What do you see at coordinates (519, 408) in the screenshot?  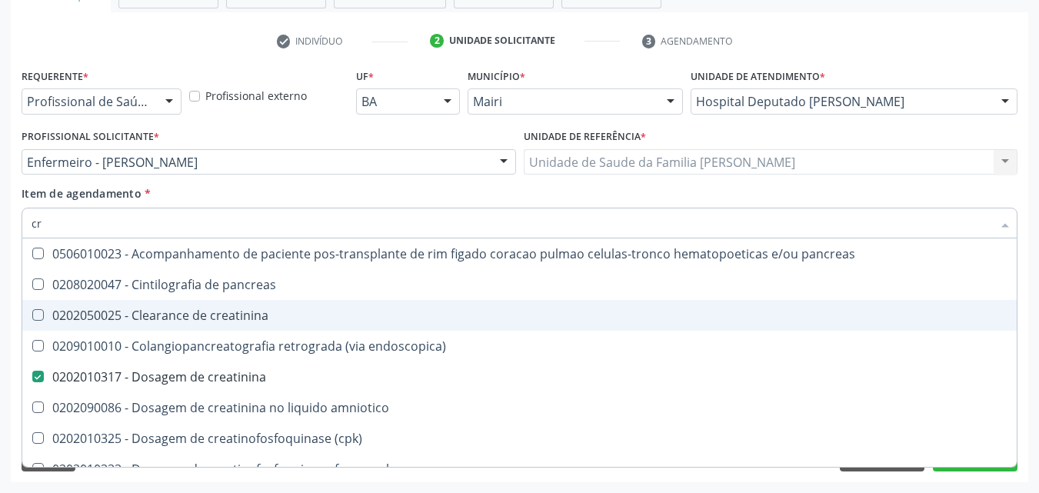 I see `div: 0202090086 - Dosagem de creatinina no liquido amniotico` at bounding box center [519, 408].